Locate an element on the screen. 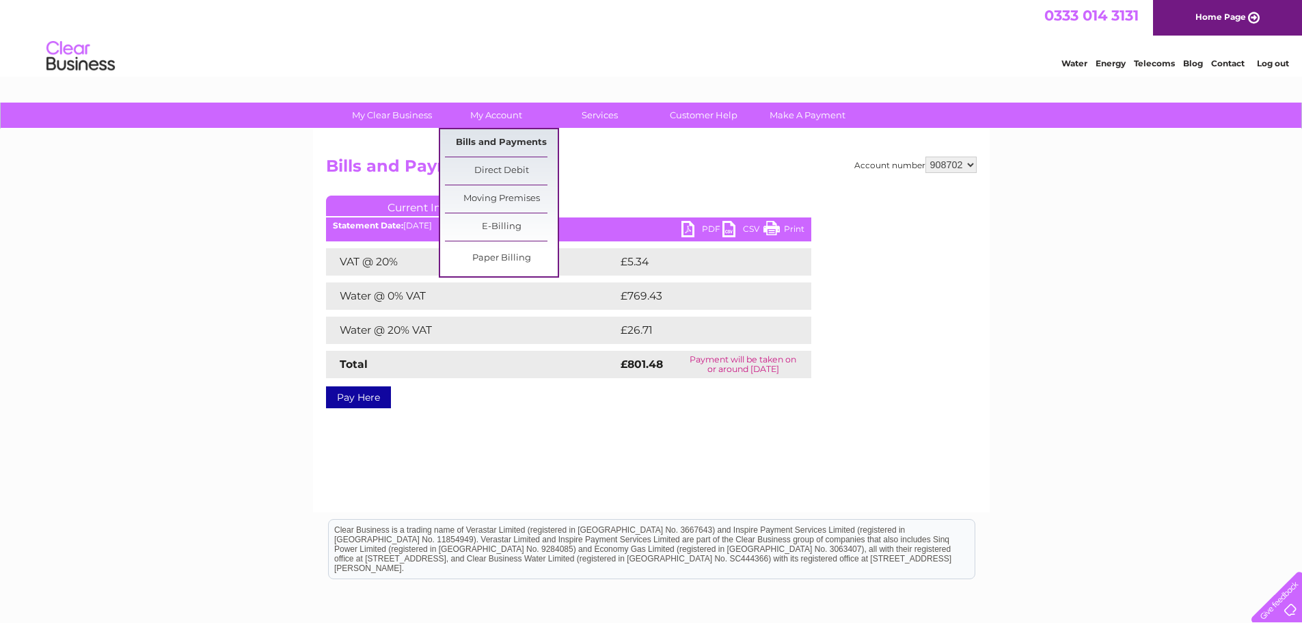 The width and height of the screenshot is (1302, 623). a: Direct Debit is located at coordinates (501, 171).